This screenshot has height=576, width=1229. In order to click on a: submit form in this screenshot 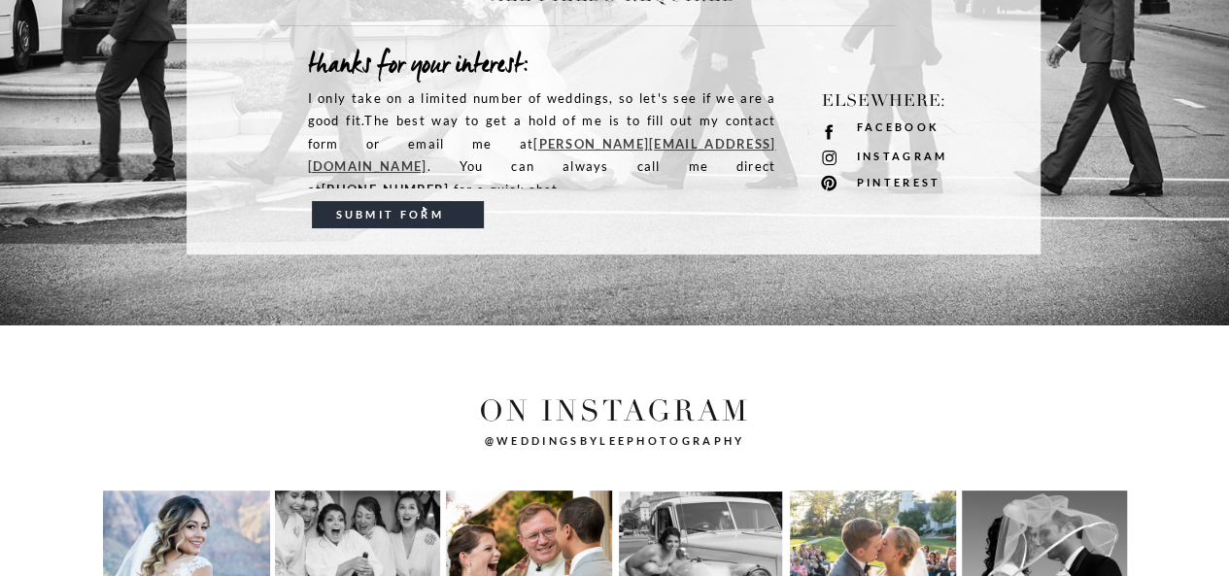, I will do `click(400, 214)`.